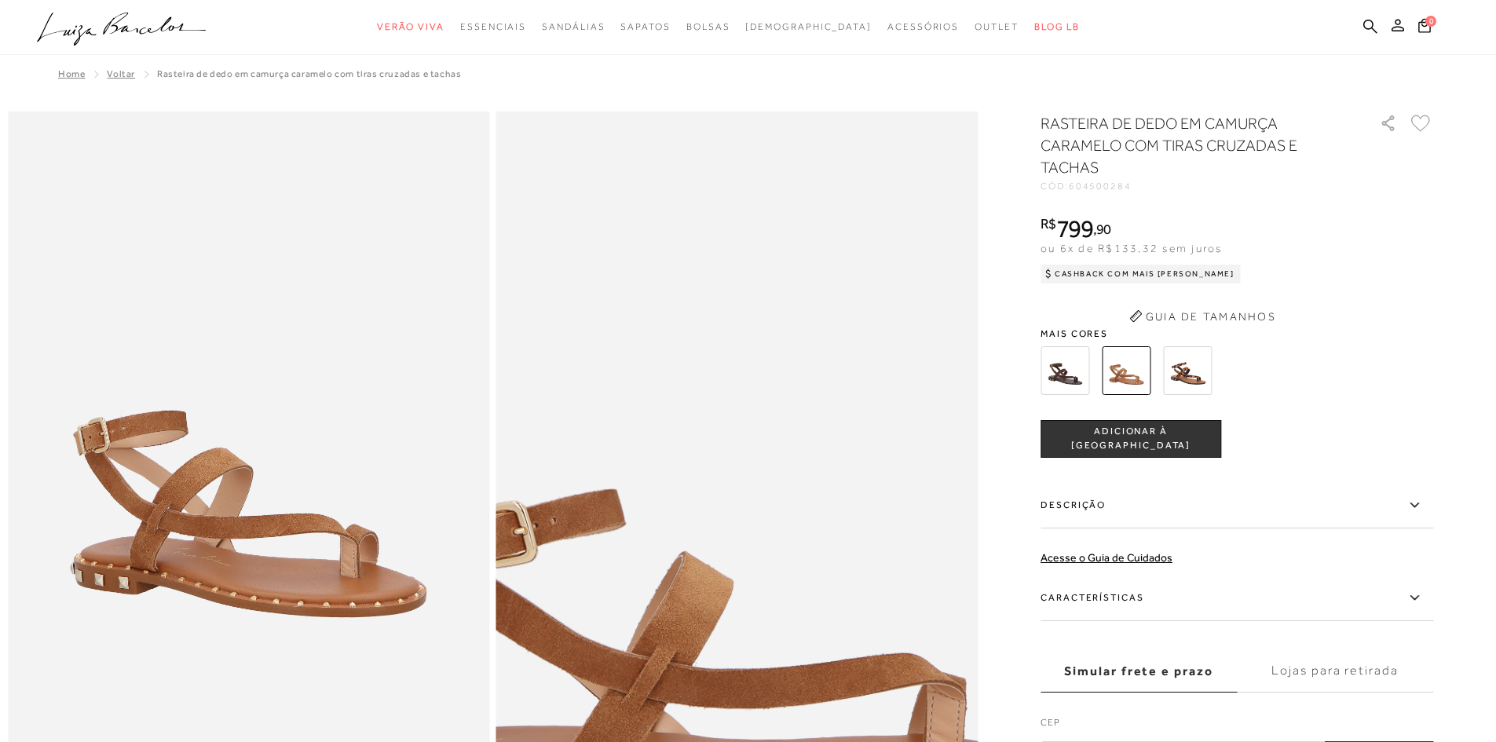  What do you see at coordinates (121, 74) in the screenshot?
I see `a: Voltar` at bounding box center [121, 74].